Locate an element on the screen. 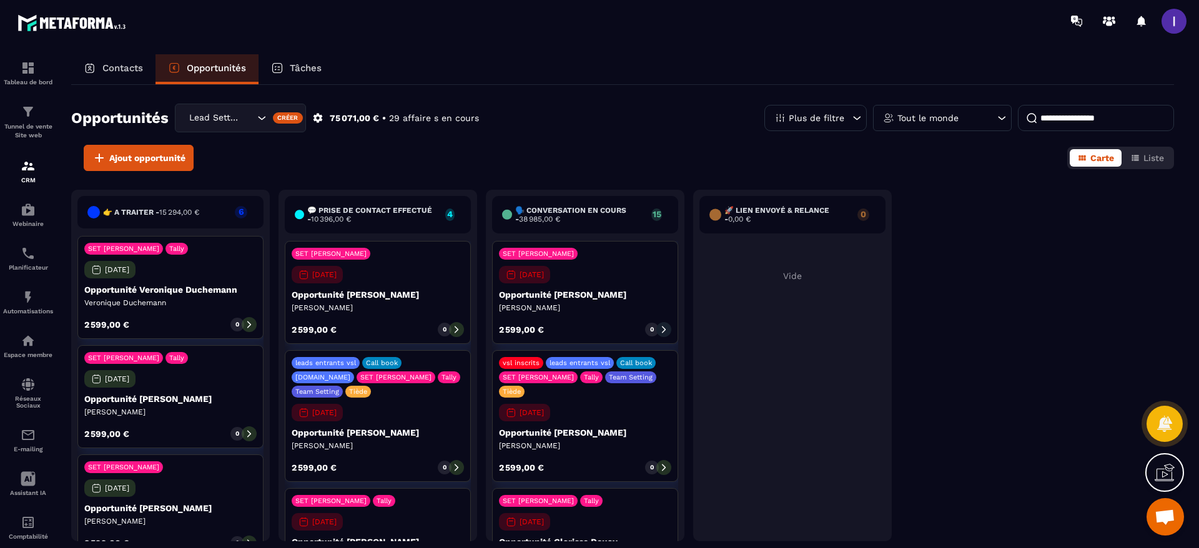 This screenshot has width=1199, height=548. img: accountant is located at coordinates (28, 523).